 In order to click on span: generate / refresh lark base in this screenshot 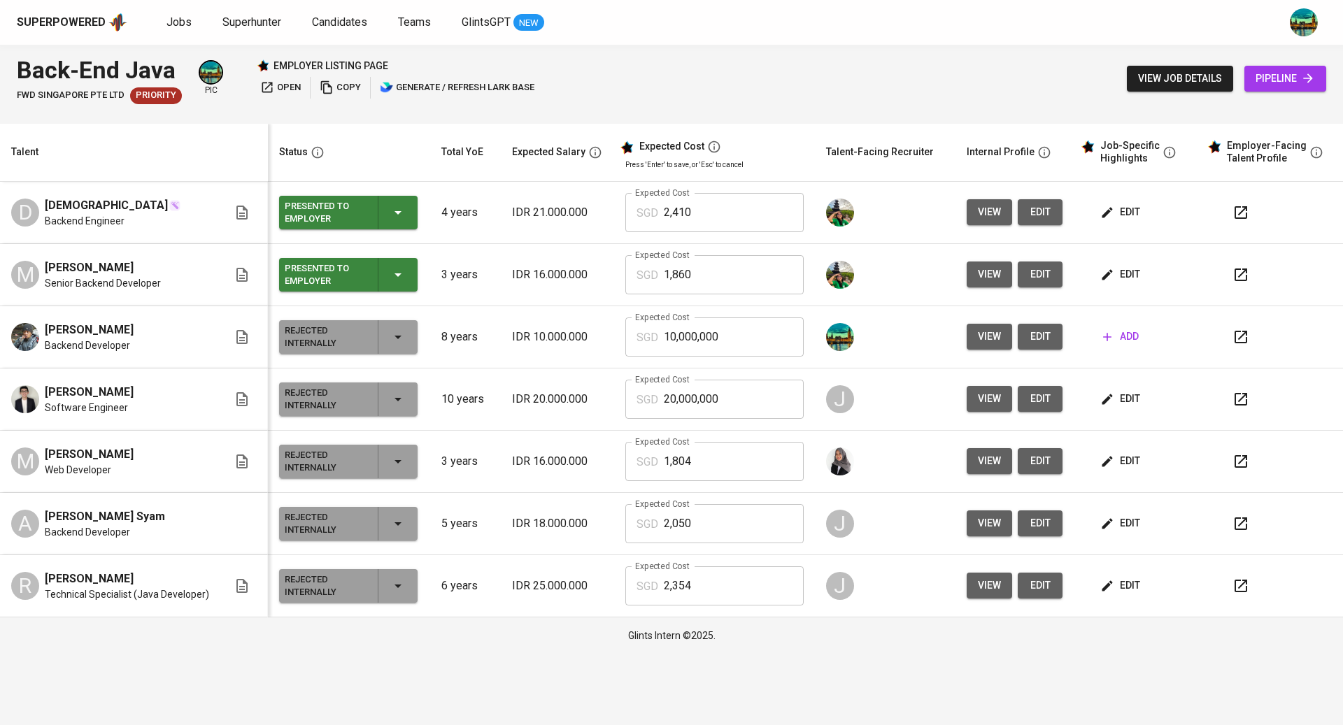, I will do `click(457, 87)`.